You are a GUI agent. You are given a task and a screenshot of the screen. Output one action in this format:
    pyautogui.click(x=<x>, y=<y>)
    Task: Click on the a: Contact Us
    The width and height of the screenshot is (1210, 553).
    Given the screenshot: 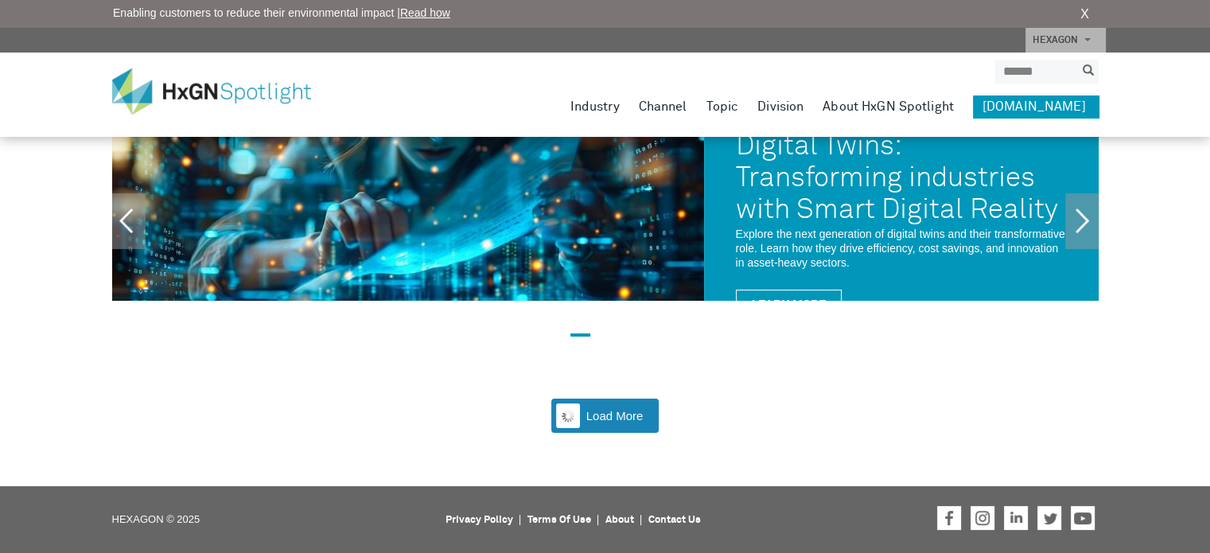 What is the action you would take?
    pyautogui.click(x=675, y=519)
    